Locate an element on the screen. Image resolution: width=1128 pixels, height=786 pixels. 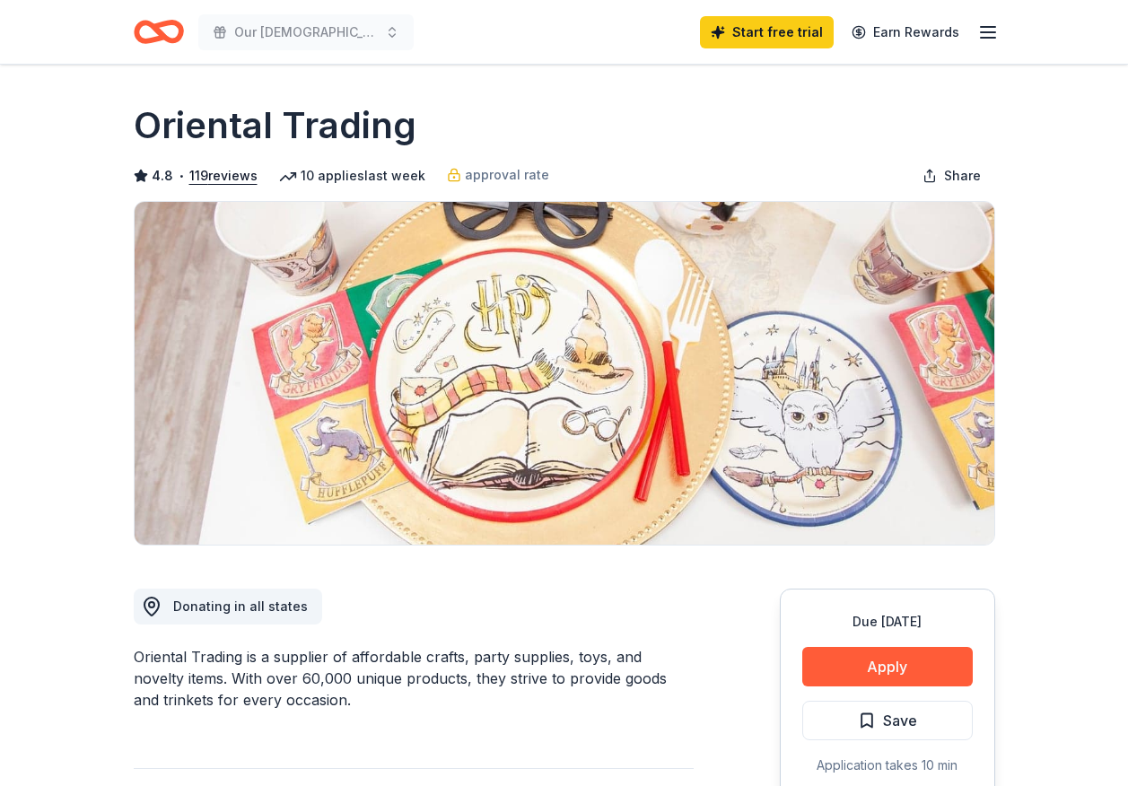
span: Share is located at coordinates (962, 176).